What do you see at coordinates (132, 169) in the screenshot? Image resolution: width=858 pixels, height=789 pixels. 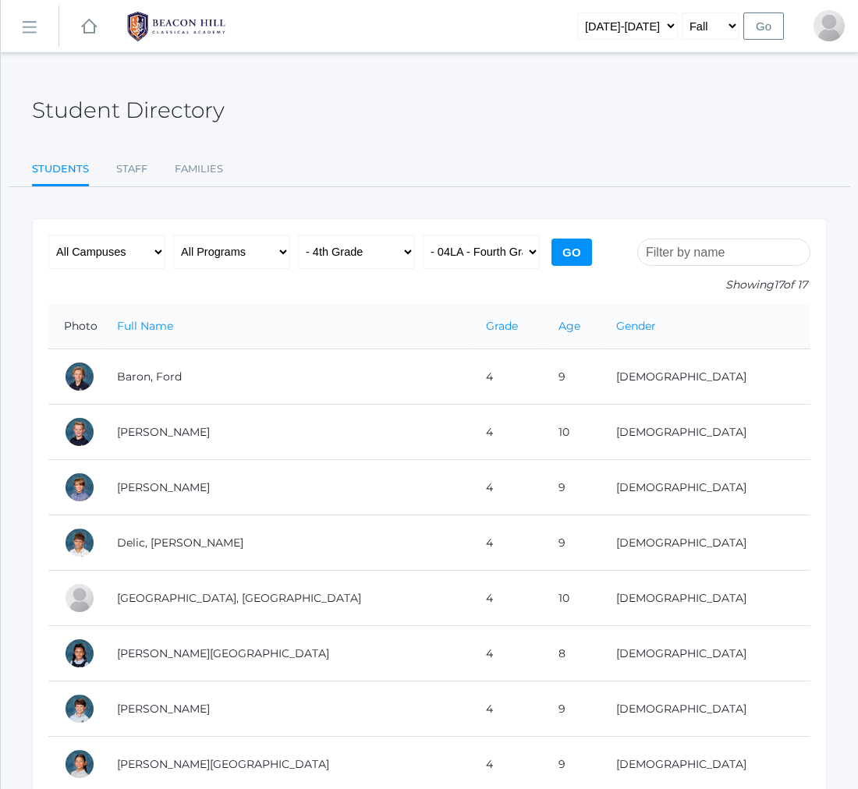 I see `a: Staff` at bounding box center [132, 169].